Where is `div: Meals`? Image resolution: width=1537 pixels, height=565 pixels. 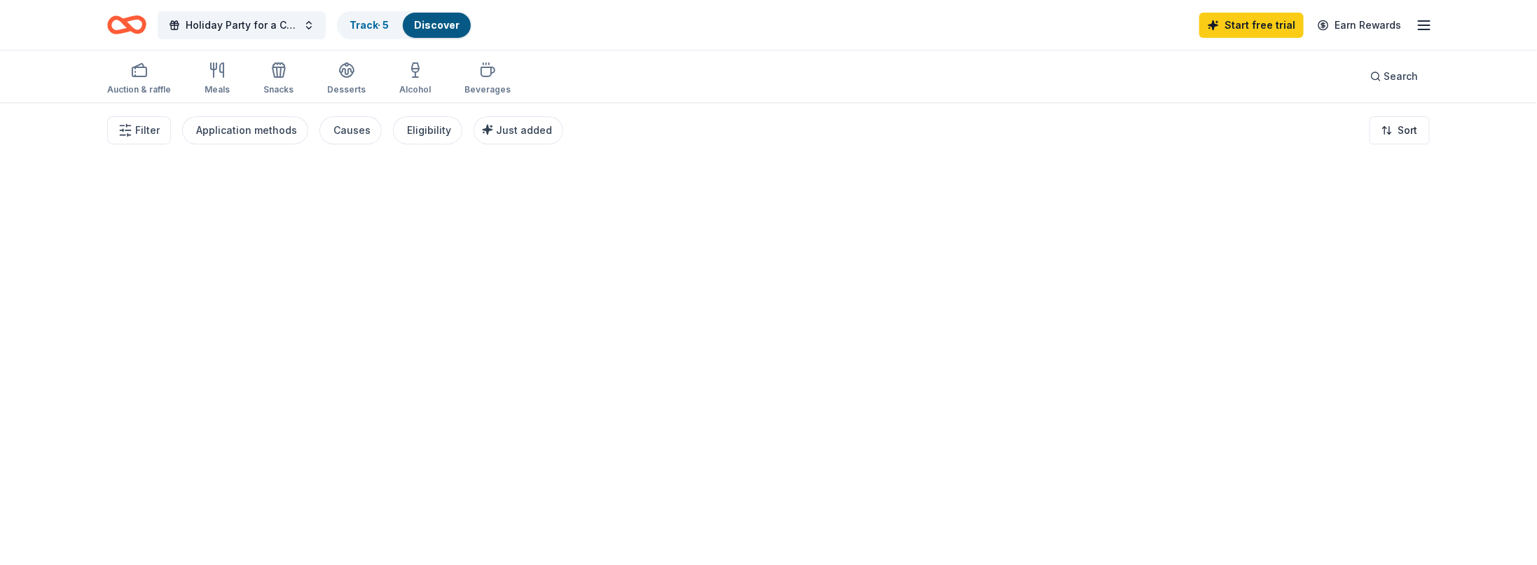 div: Meals is located at coordinates (217, 90).